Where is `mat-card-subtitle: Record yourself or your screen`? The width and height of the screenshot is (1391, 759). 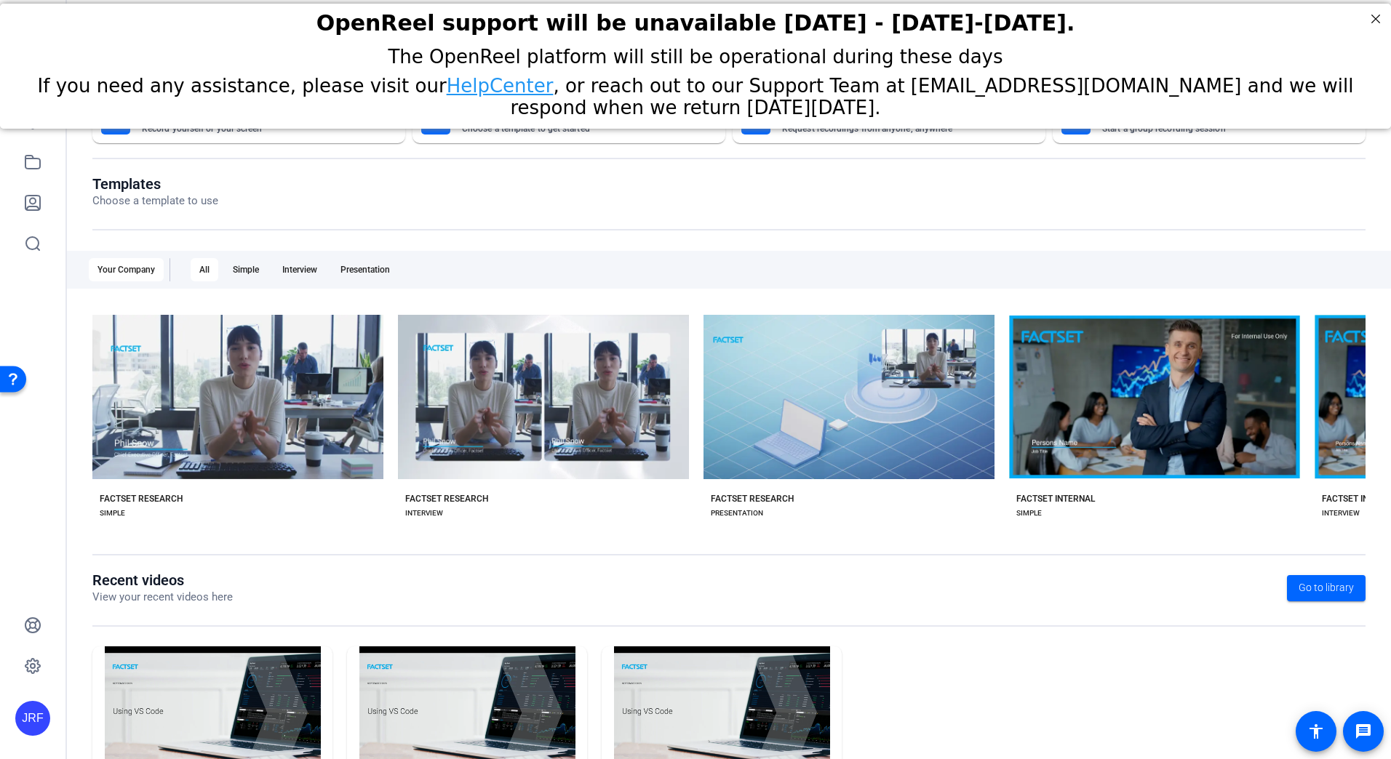 mat-card-subtitle: Record yourself or your screen is located at coordinates (257, 129).